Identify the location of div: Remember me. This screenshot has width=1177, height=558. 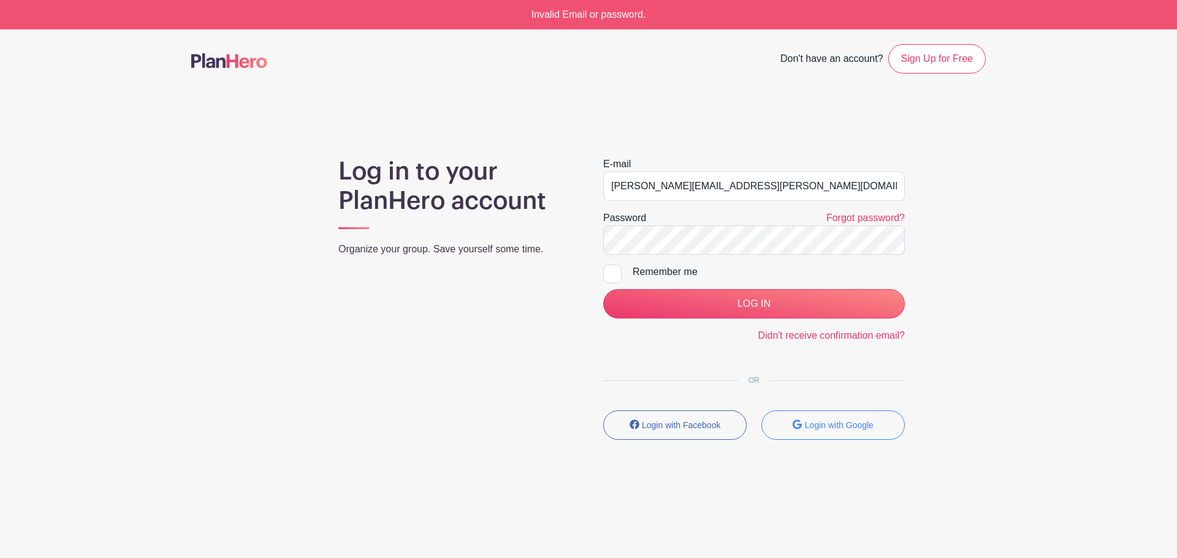
(769, 272).